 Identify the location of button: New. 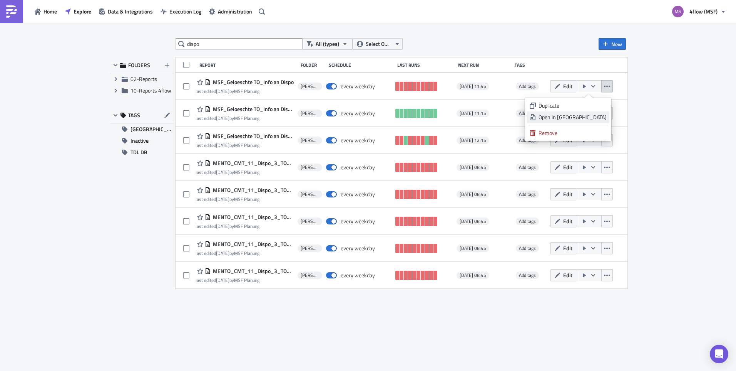
(612, 44).